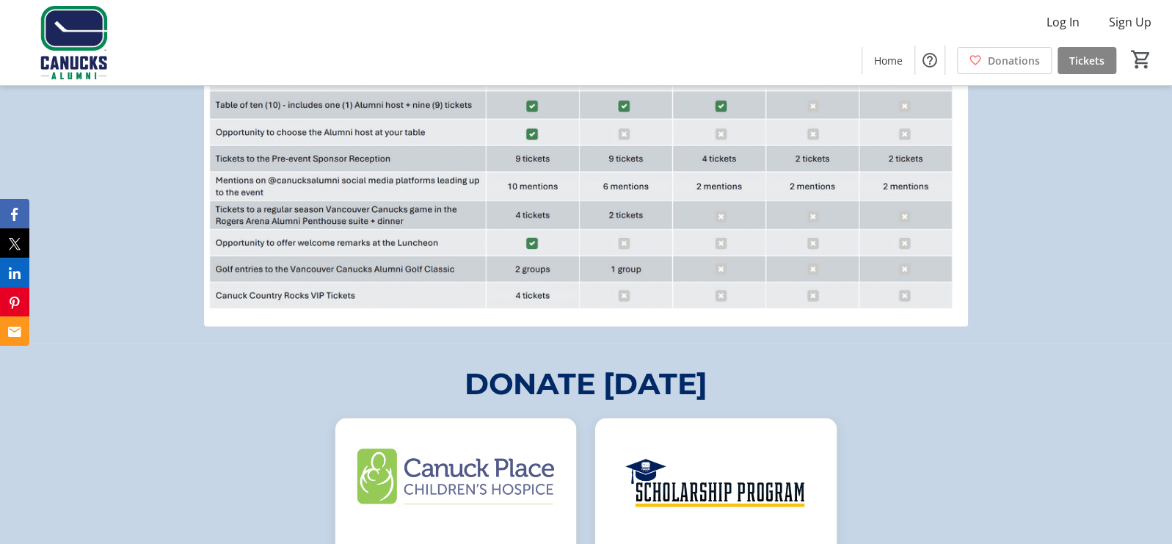  Describe the element at coordinates (1130, 22) in the screenshot. I see `button: Sign Up` at that location.